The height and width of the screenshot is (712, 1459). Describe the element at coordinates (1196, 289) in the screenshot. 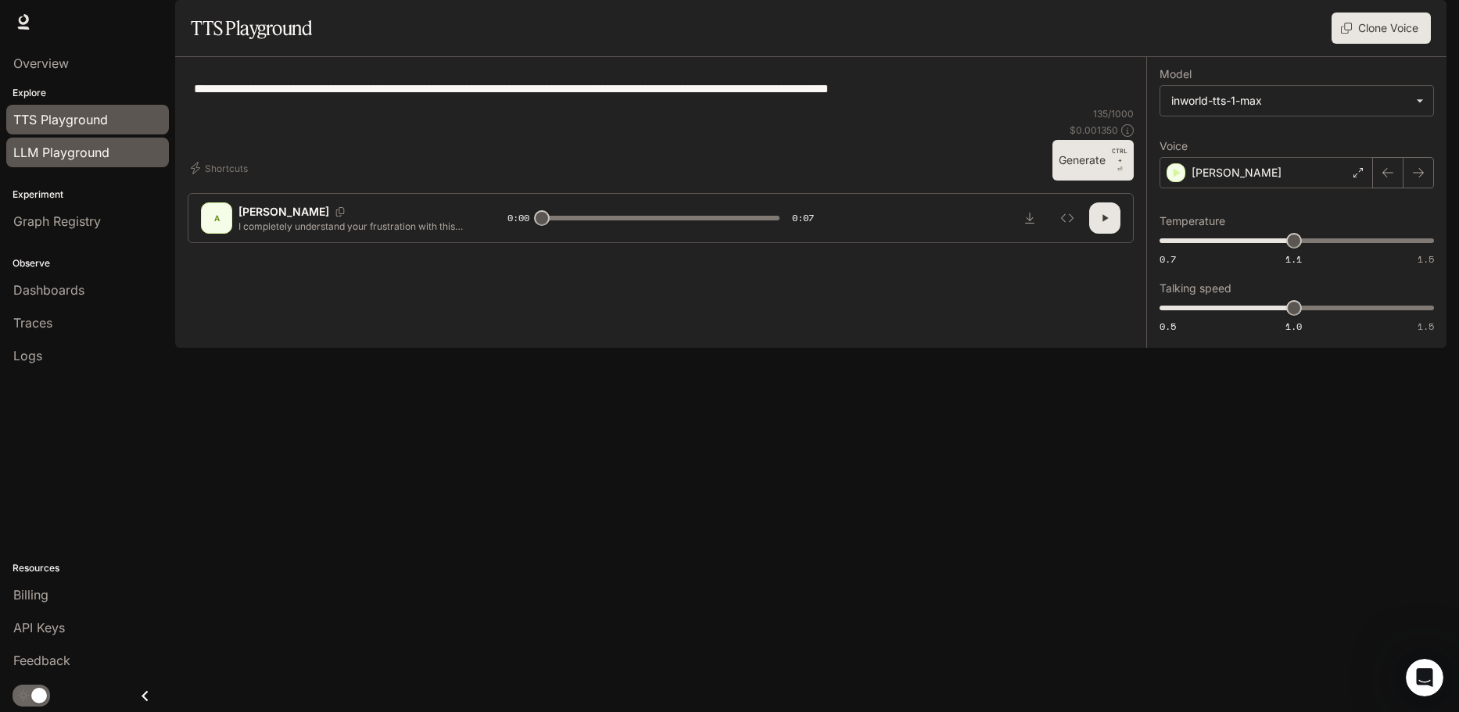

I see `p: Talking speed` at that location.